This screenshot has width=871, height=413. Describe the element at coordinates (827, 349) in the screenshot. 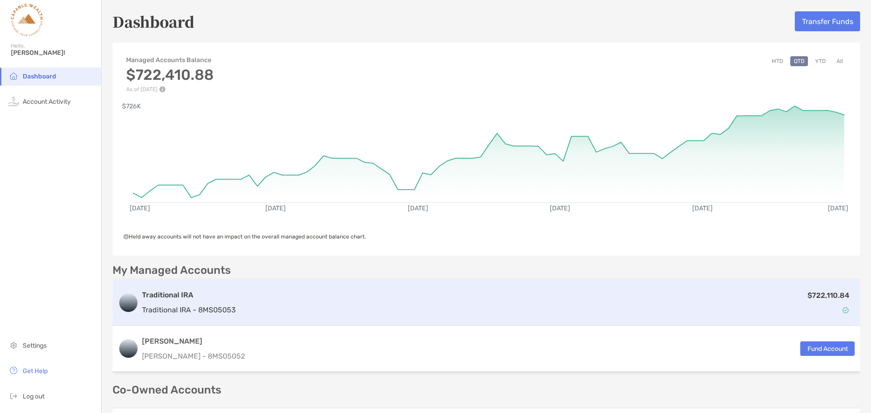

I see `button: Fund Account` at that location.